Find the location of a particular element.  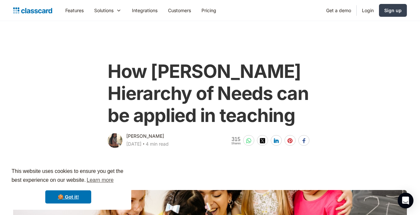

div: cookieconsent is located at coordinates (68, 185).